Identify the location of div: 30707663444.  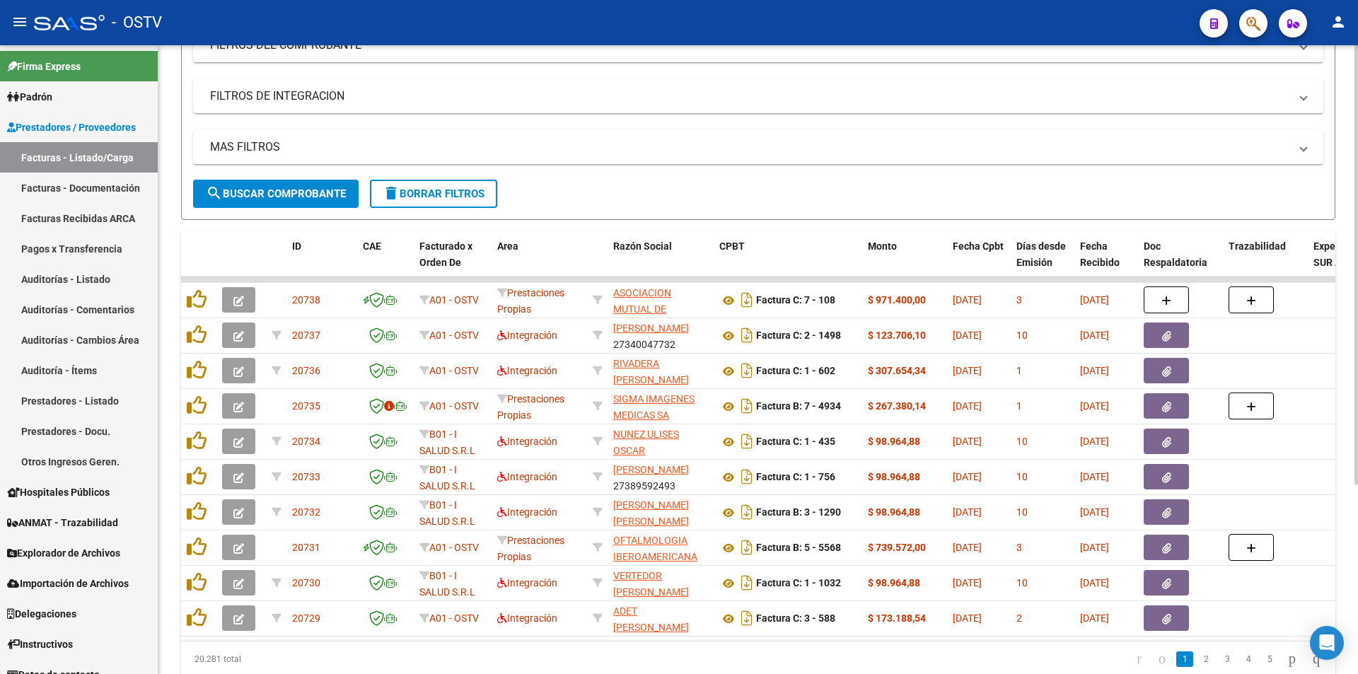
(661, 406).